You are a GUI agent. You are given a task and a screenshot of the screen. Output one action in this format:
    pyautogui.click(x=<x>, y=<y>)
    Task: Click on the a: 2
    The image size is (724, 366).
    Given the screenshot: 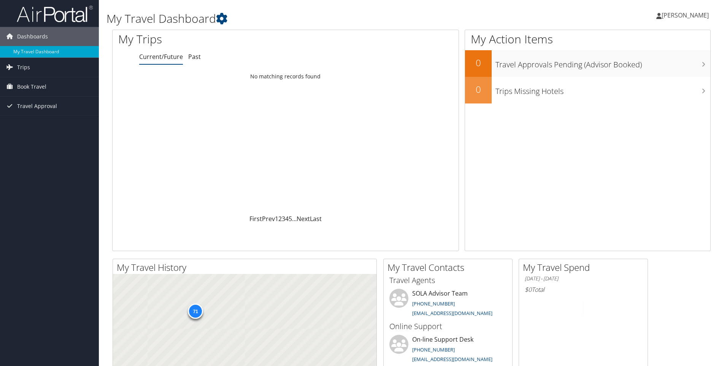 What is the action you would take?
    pyautogui.click(x=280, y=219)
    